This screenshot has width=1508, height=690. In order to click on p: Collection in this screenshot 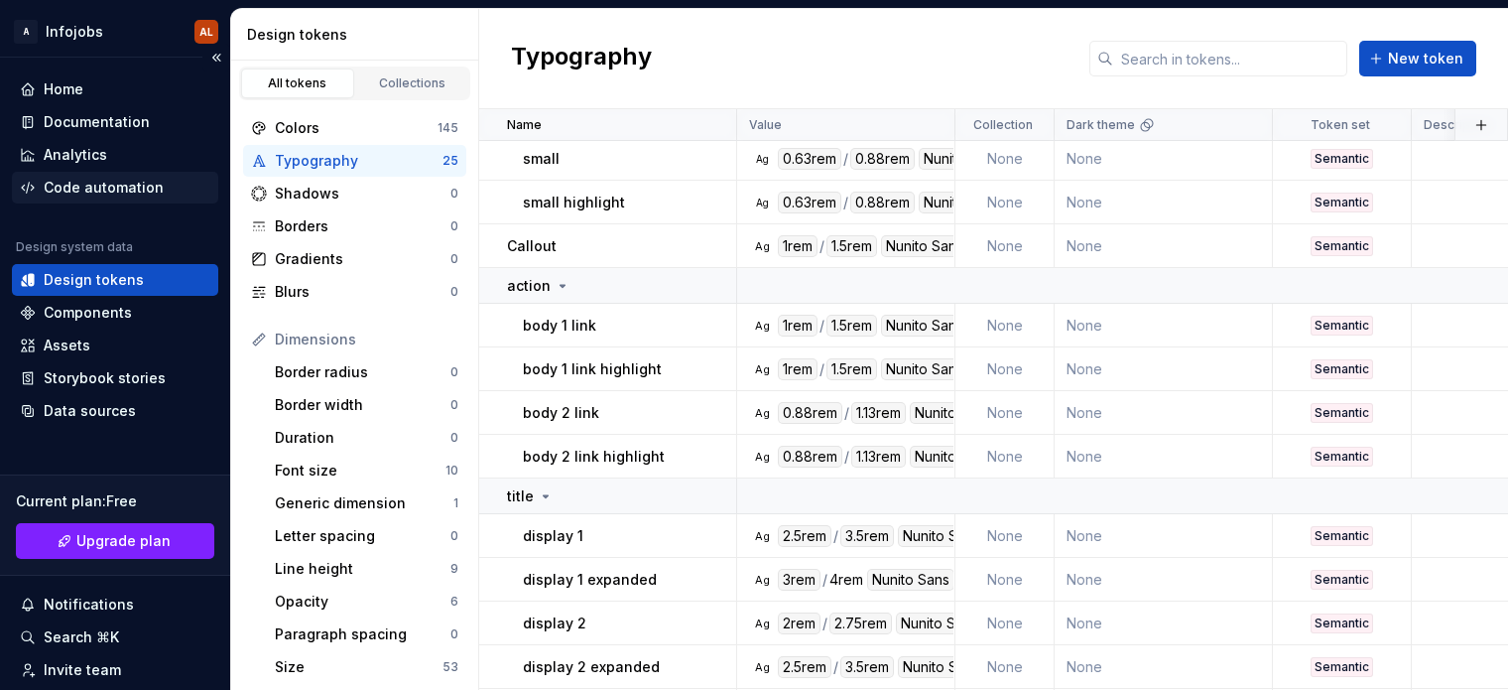, I will do `click(1003, 125)`.